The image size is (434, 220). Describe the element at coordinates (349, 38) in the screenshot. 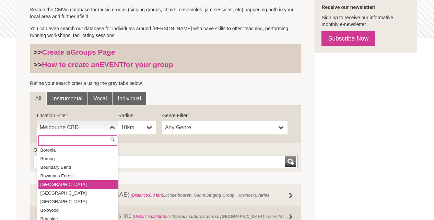

I see `a: Subscribe Now` at that location.